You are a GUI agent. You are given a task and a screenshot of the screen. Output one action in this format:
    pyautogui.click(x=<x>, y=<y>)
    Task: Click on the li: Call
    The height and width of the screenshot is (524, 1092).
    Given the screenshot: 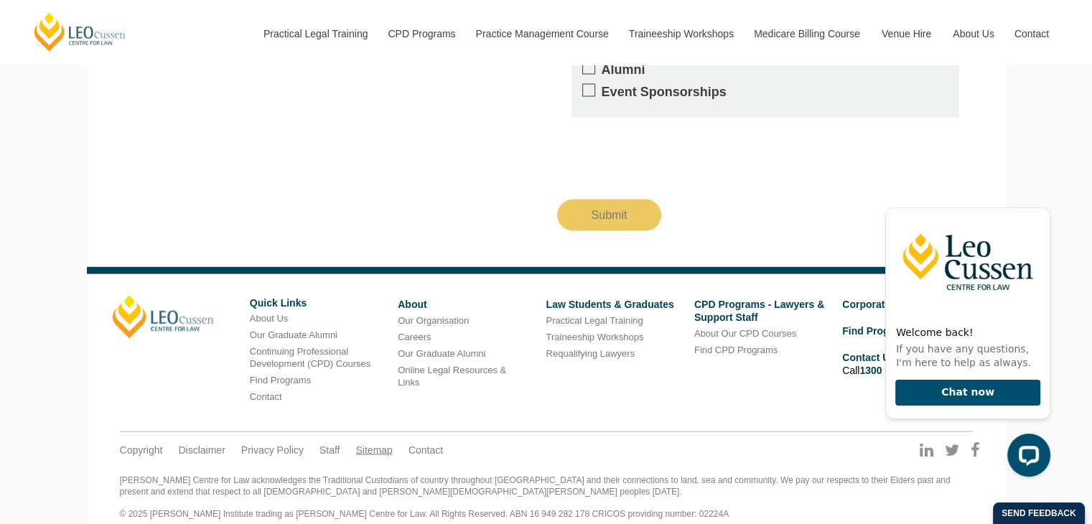 What is the action you would take?
    pyautogui.click(x=910, y=363)
    